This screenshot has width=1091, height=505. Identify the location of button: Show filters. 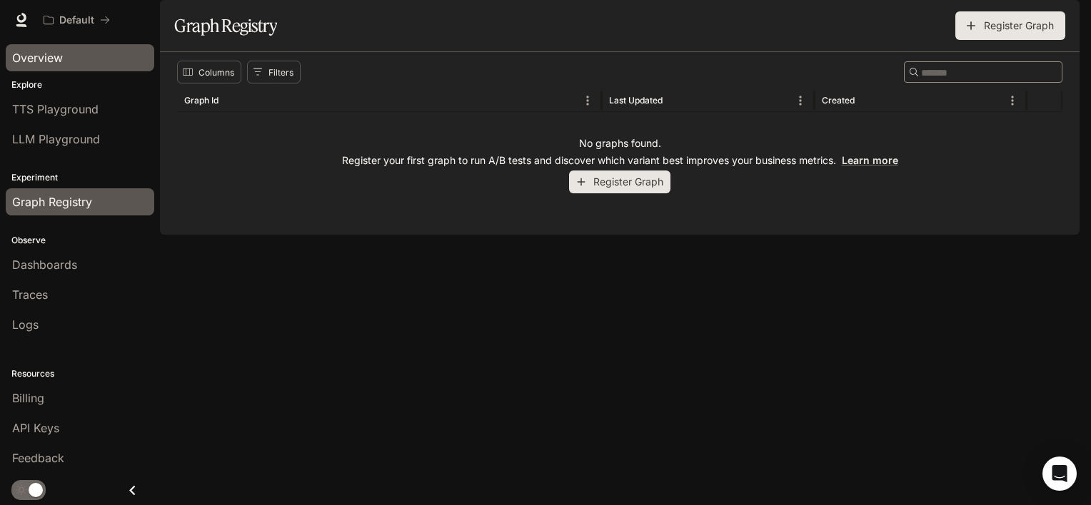
(273, 72).